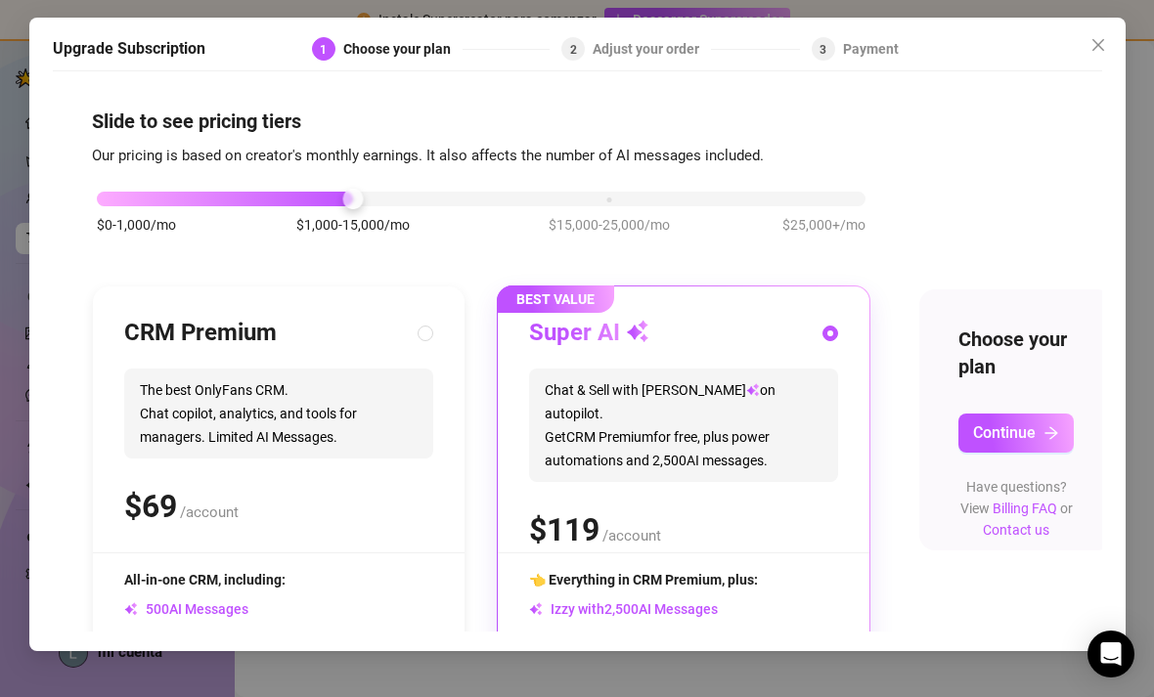 Image resolution: width=1154 pixels, height=697 pixels. I want to click on h5: Upgrade Subscription, so click(129, 49).